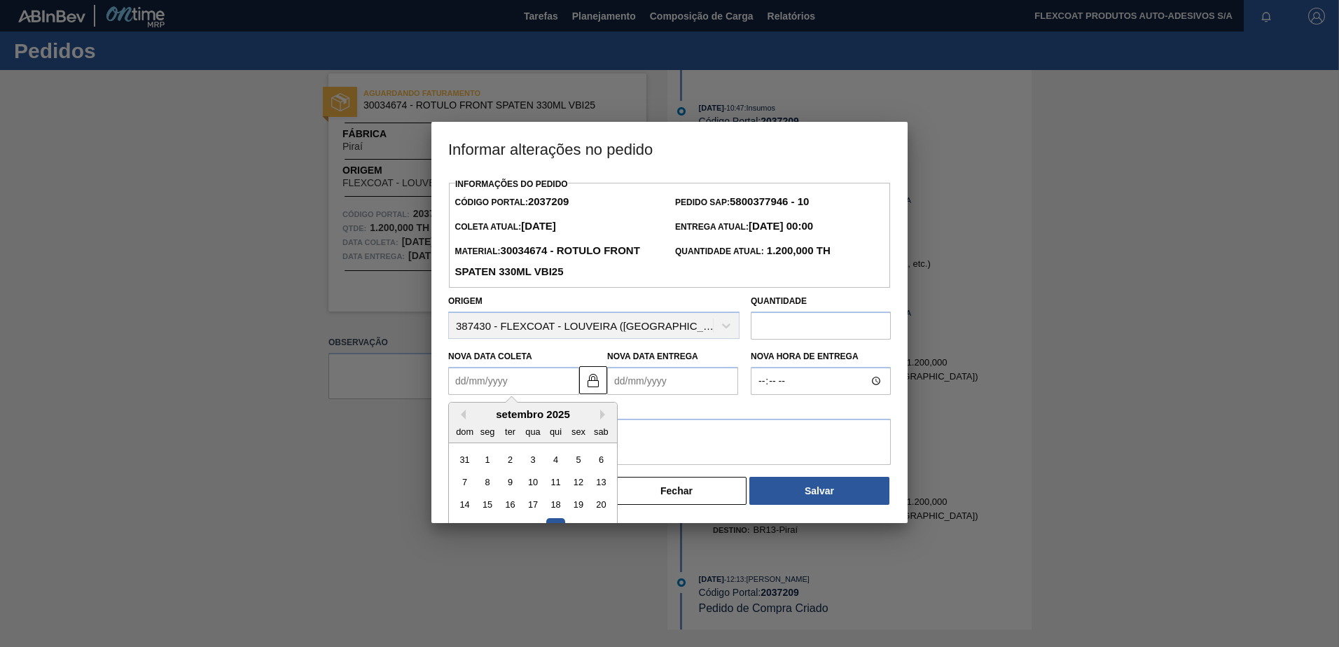 This screenshot has width=1339, height=647. Describe the element at coordinates (505, 227) in the screenshot. I see `span: Coleta Atual:` at that location.